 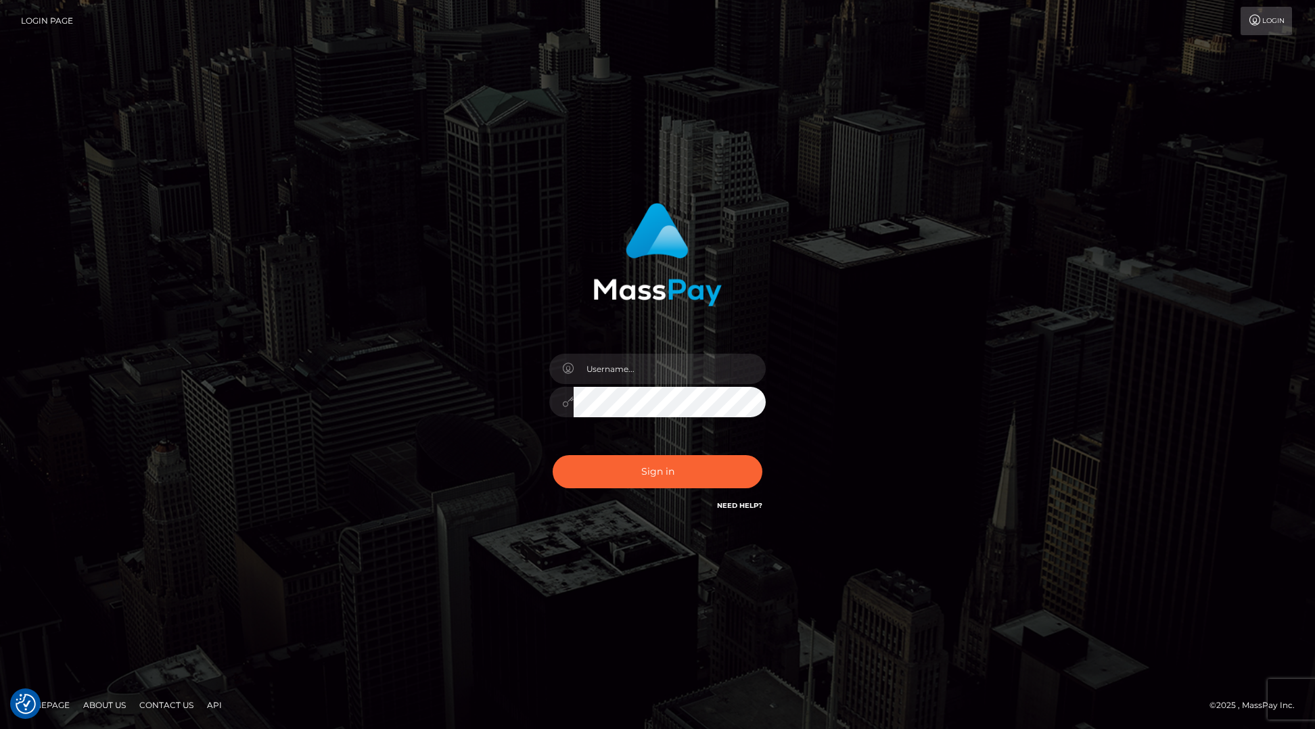 I want to click on a: API, so click(x=214, y=705).